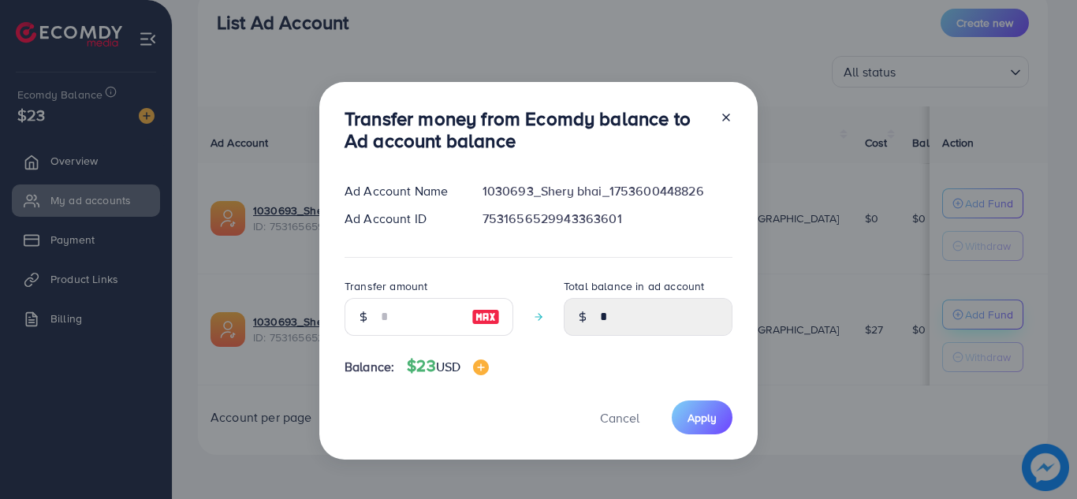  I want to click on div: 7531656529943363601, so click(607, 218).